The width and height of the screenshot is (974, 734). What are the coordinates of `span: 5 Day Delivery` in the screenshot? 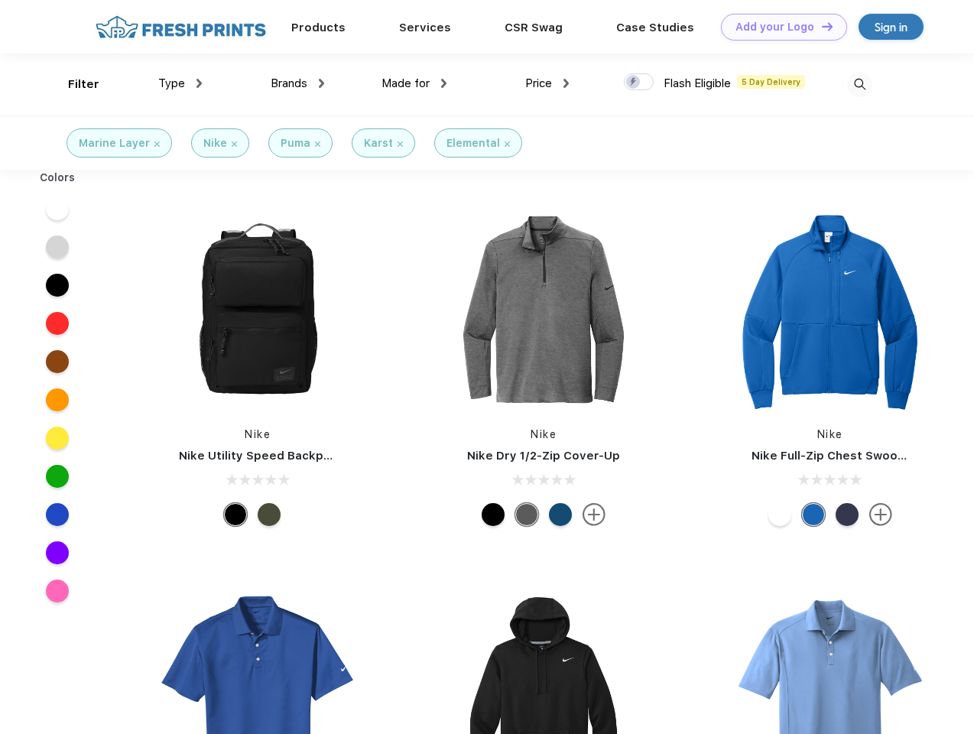 It's located at (771, 82).